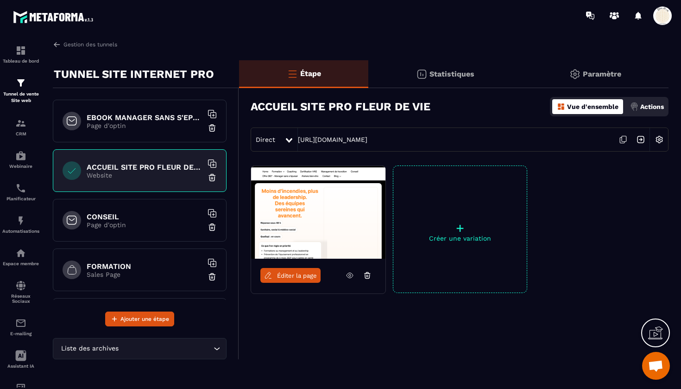 The width and height of the screenshot is (681, 389). I want to click on img: bars-o.4a397970.svg, so click(292, 74).